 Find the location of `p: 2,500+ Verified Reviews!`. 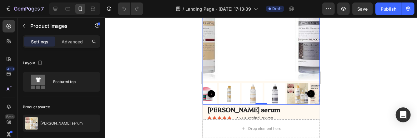

p: 2,500+ Verified Reviews! is located at coordinates (53, 101).